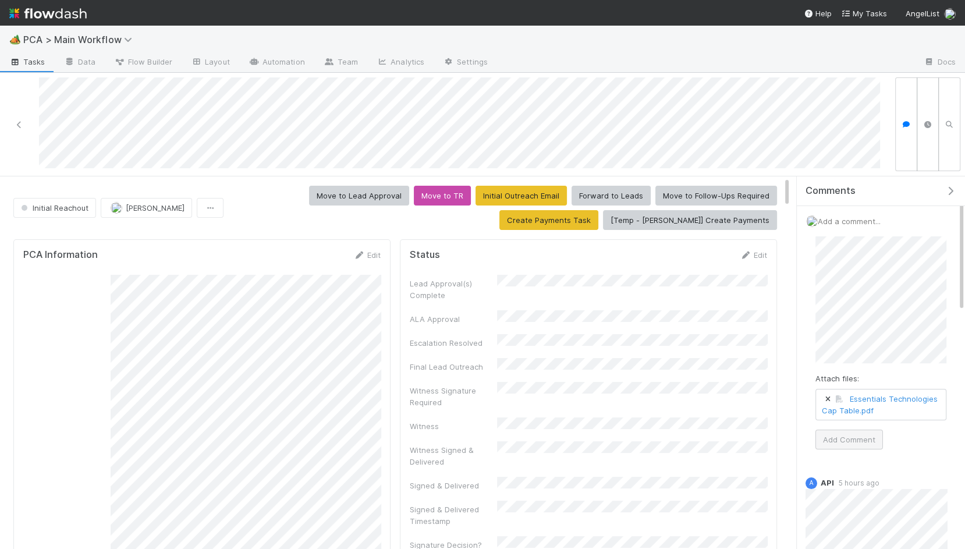 The width and height of the screenshot is (965, 549). Describe the element at coordinates (831, 191) in the screenshot. I see `span: Comments` at that location.